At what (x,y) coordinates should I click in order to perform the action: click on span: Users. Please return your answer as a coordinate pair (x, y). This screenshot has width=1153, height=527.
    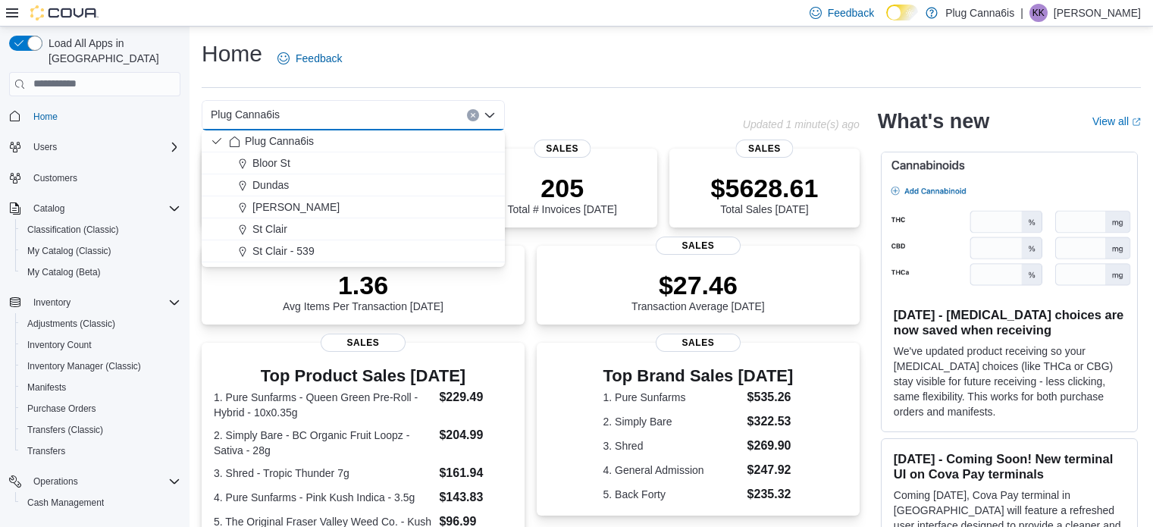
    Looking at the image, I should click on (104, 147).